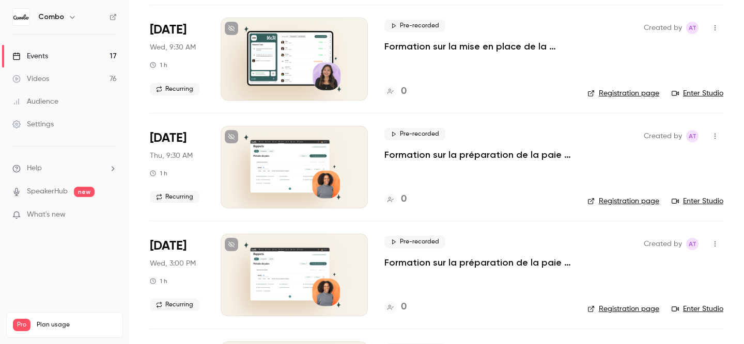  Describe the element at coordinates (46, 215) in the screenshot. I see `span: What's new` at that location.